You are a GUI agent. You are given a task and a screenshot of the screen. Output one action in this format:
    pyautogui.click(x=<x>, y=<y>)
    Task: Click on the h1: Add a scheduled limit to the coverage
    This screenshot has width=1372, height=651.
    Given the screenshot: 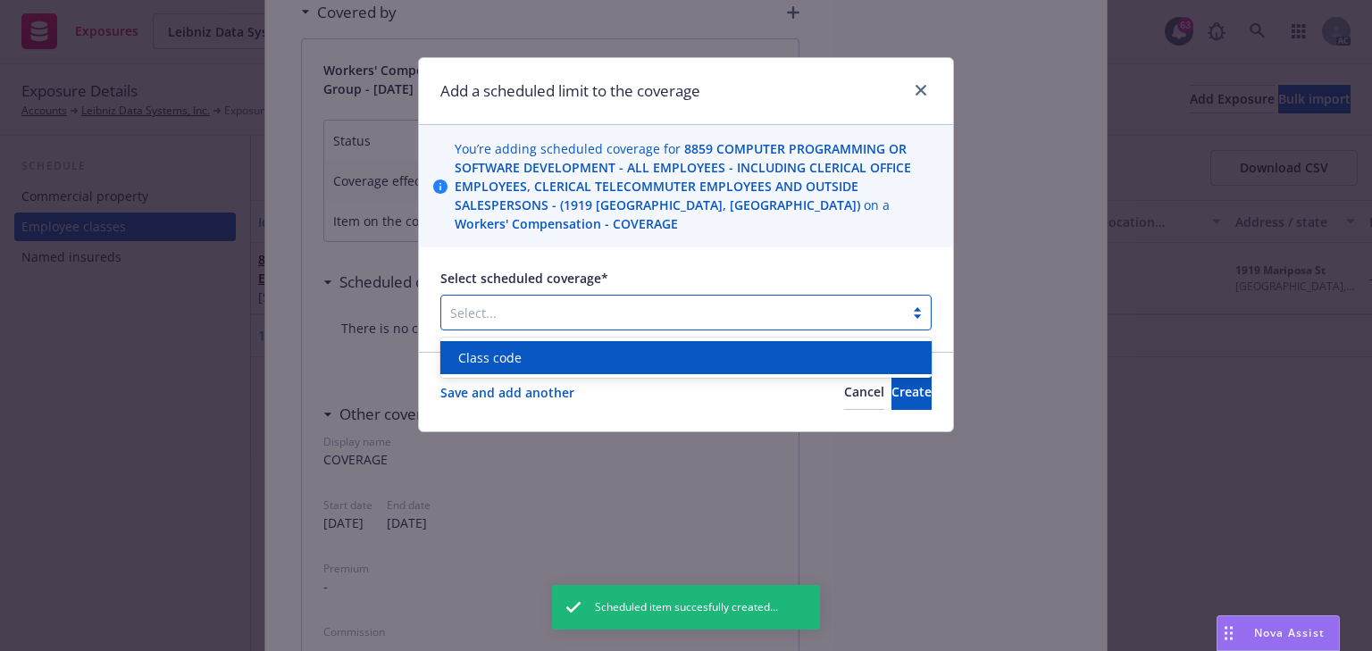 What is the action you would take?
    pyautogui.click(x=570, y=91)
    